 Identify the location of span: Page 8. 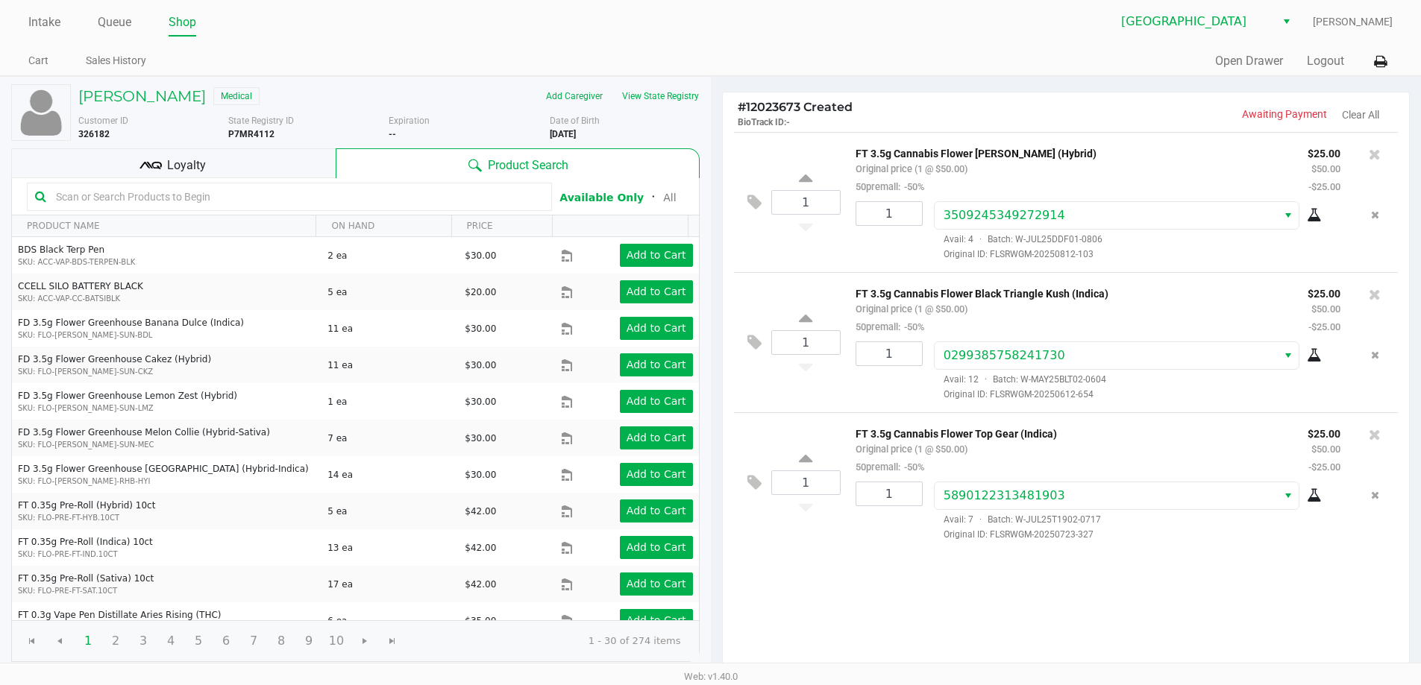
(281, 641).